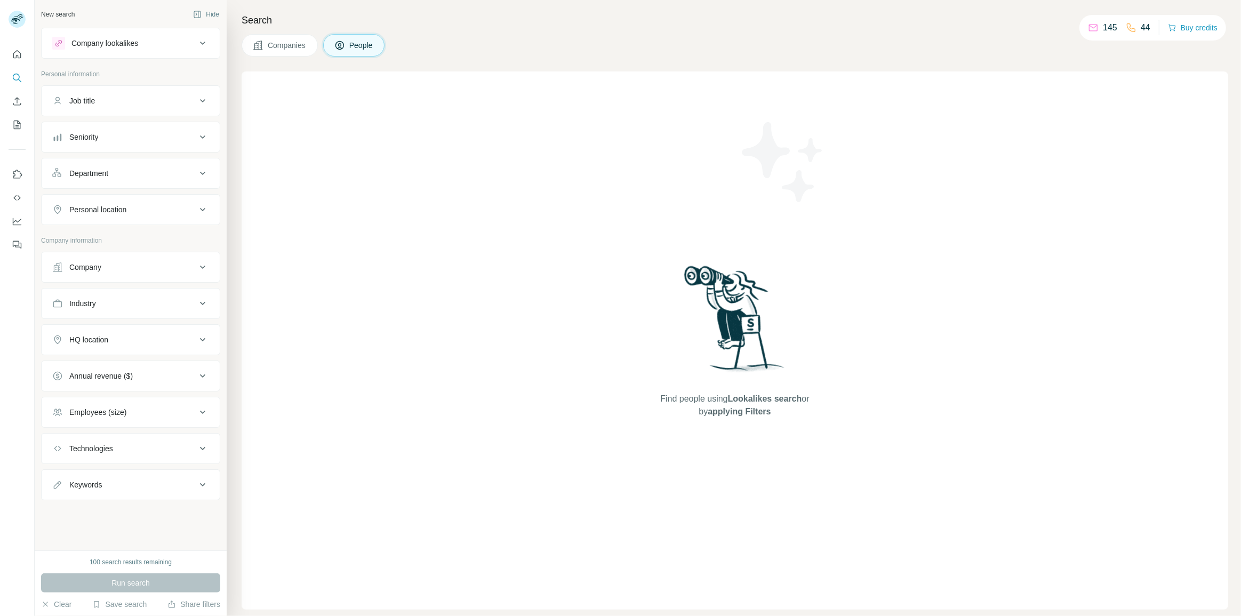  Describe the element at coordinates (131, 137) in the screenshot. I see `button: Seniority` at that location.